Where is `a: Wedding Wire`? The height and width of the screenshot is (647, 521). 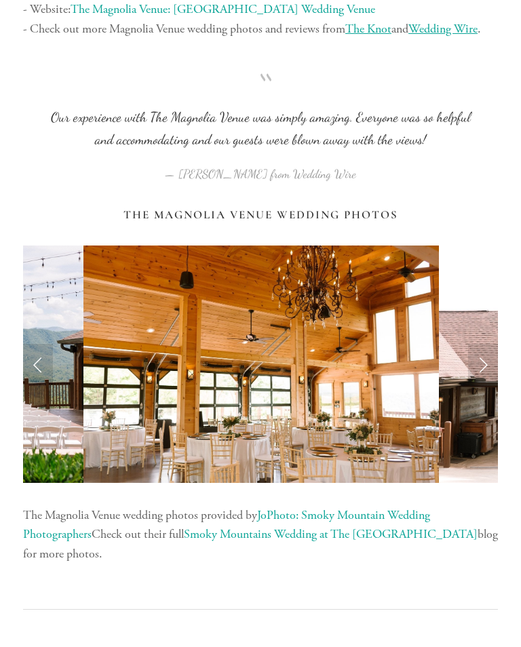 a: Wedding Wire is located at coordinates (443, 28).